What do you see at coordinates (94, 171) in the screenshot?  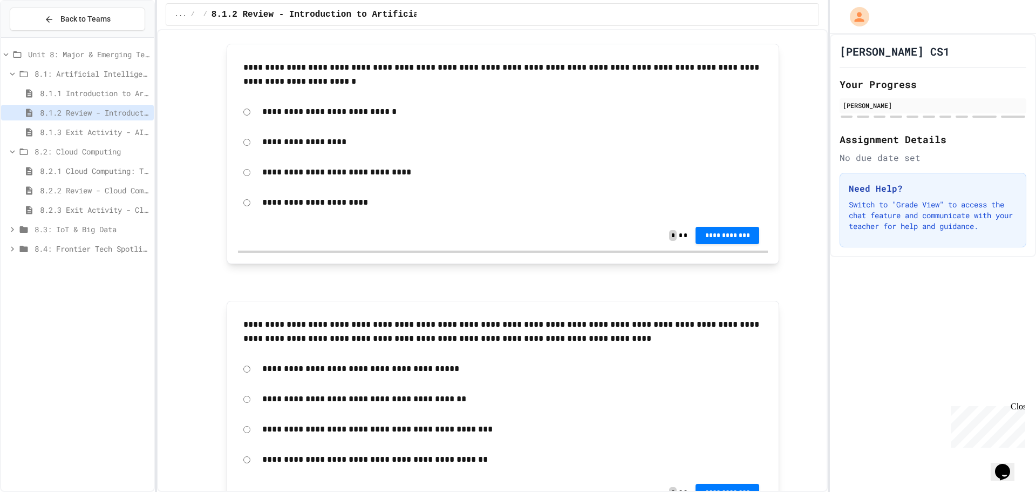 I see `span: 8.2.1 Cloud Computing: Transforming the Digital World` at bounding box center [94, 171].